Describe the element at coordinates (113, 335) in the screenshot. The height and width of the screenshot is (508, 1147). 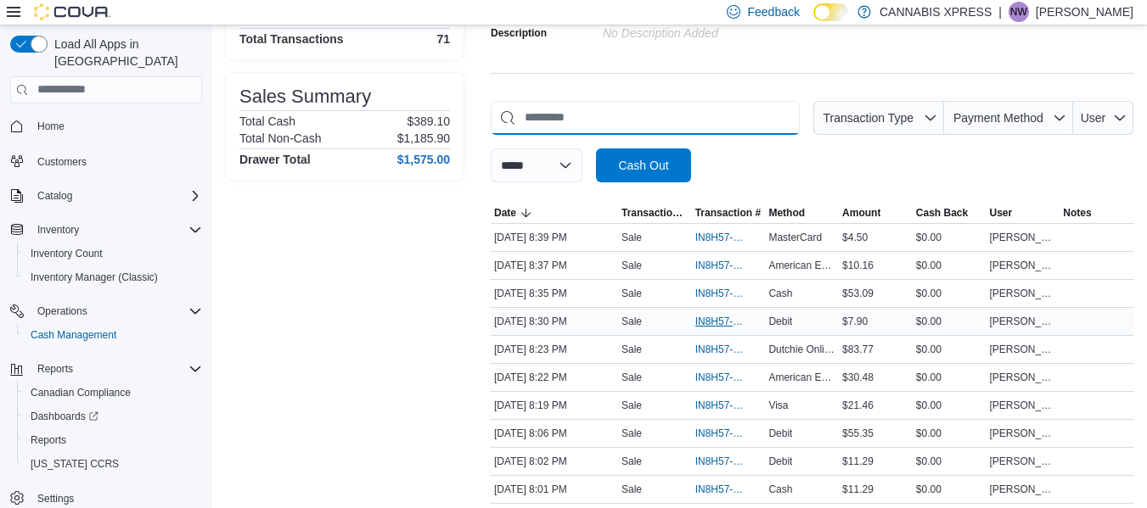
I see `button: Cash Management` at that location.